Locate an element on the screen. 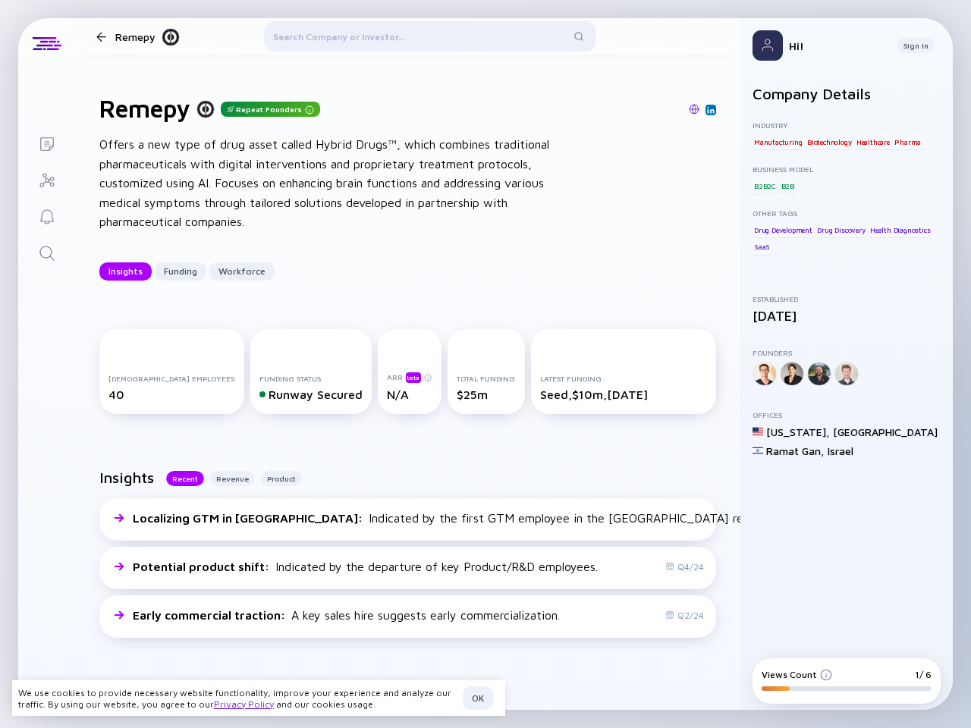 This screenshot has height=728, width=971. div: Revenue is located at coordinates (232, 479).